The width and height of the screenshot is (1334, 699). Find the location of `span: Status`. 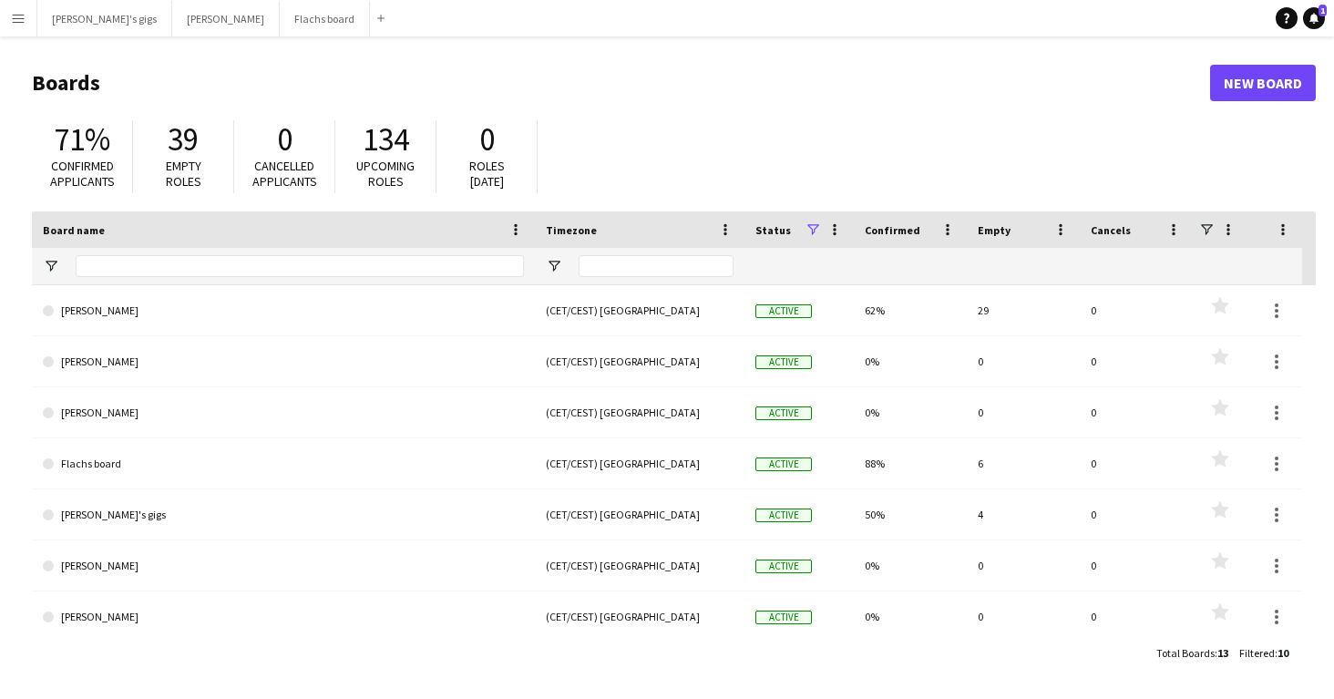

span: Status is located at coordinates (773, 230).